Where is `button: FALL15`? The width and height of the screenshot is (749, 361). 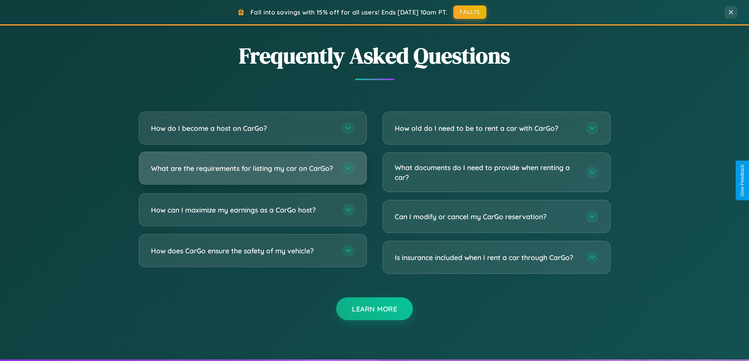
button: FALL15 is located at coordinates (470, 12).